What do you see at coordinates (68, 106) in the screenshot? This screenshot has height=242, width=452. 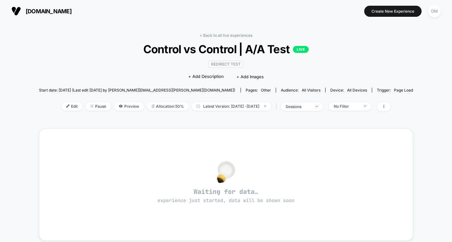 I see `img: edit` at bounding box center [68, 106].